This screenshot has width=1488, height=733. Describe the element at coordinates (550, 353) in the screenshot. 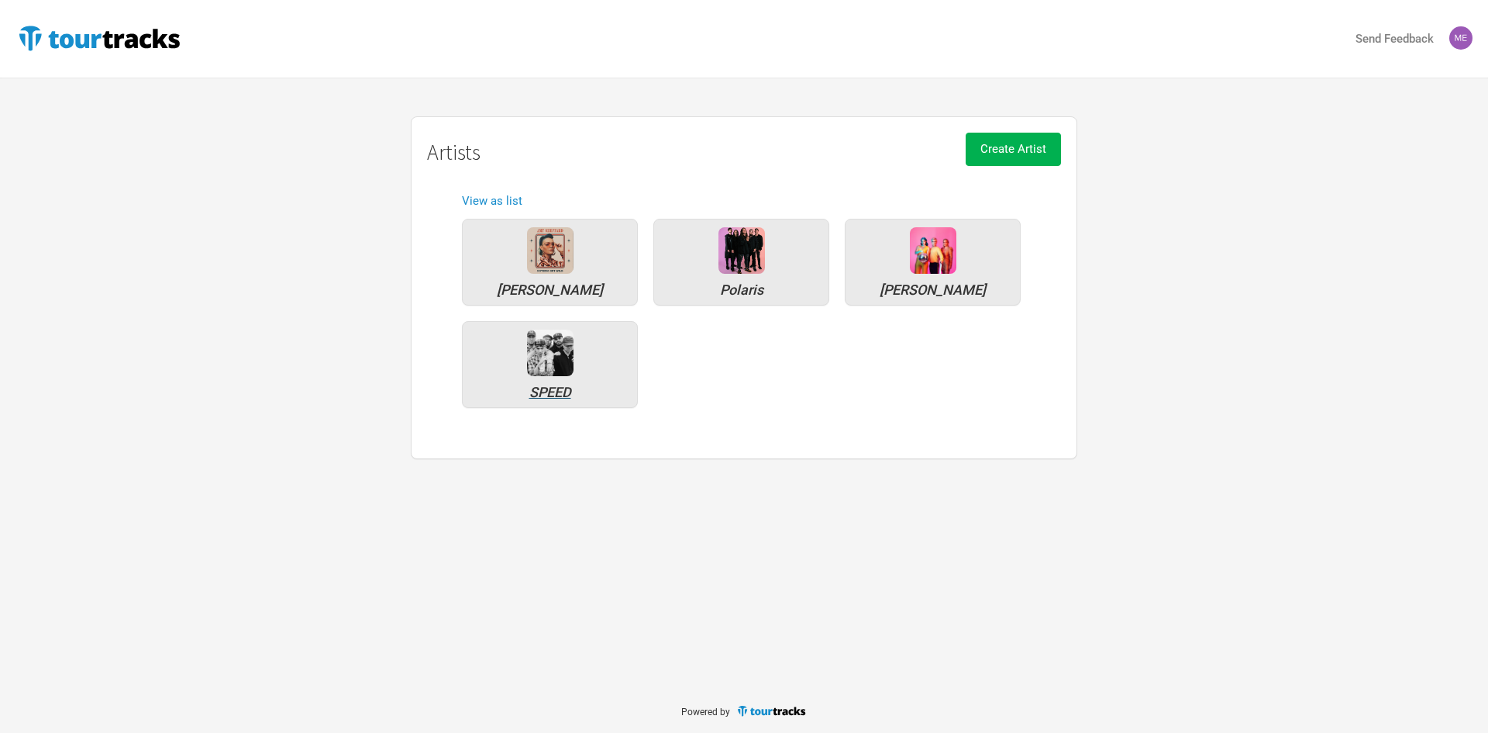

I see `img: 519fa42f-cec0-4062-b507-1eb276d7e57e-Speed-May-2024-promo.jpg.png` at that location.